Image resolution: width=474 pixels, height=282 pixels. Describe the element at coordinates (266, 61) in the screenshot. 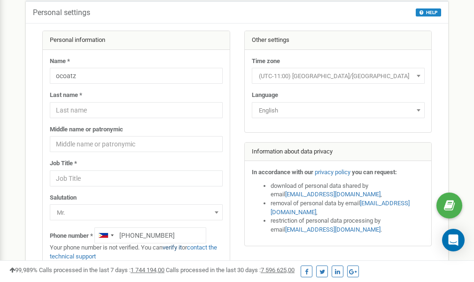

I see `label: Time zone` at that location.